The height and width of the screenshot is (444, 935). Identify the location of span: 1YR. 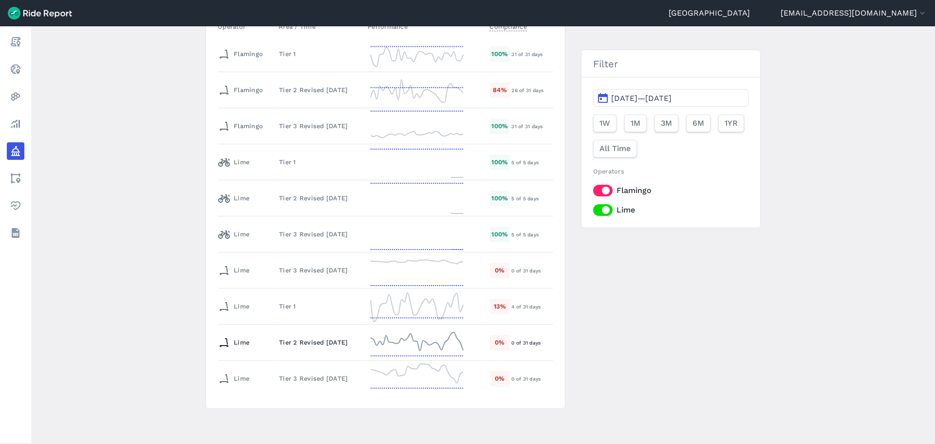
(731, 123).